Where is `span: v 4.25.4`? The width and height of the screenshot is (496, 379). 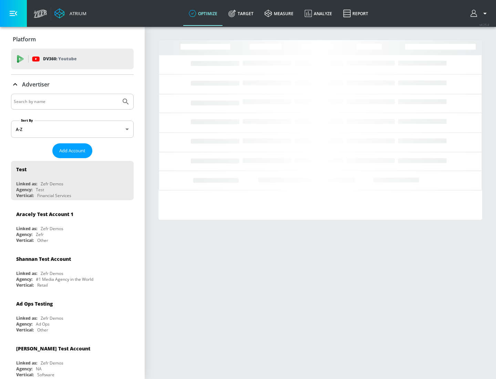
span: v 4.25.4 is located at coordinates (485, 24).